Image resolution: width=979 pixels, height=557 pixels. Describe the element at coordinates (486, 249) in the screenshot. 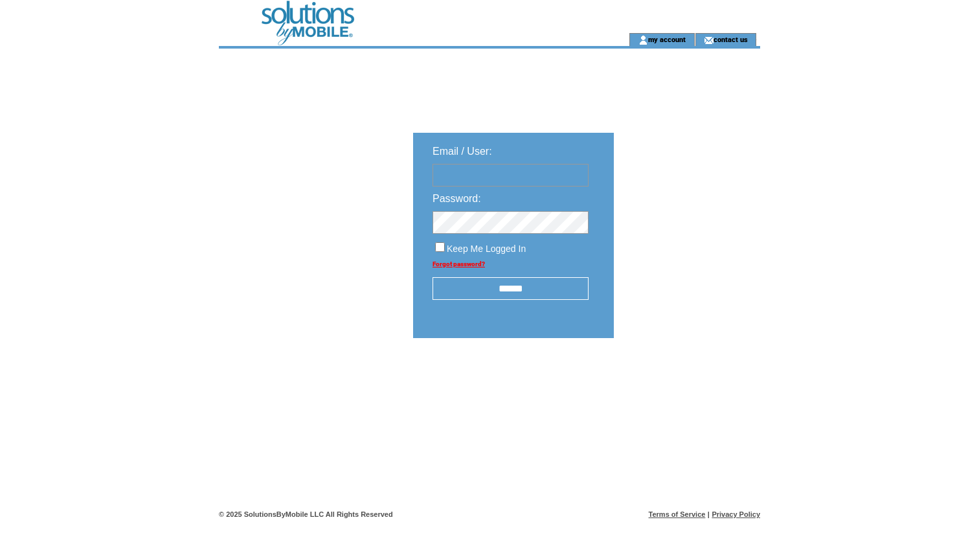

I see `span: Keep Me Logged In` at that location.